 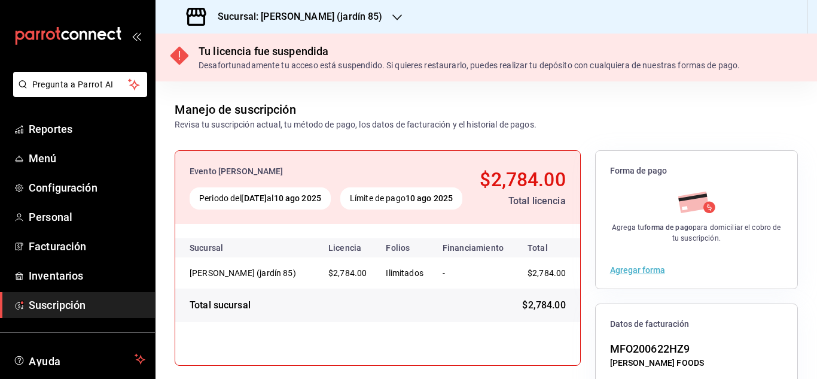 I want to click on th: Licencia, so click(x=348, y=248).